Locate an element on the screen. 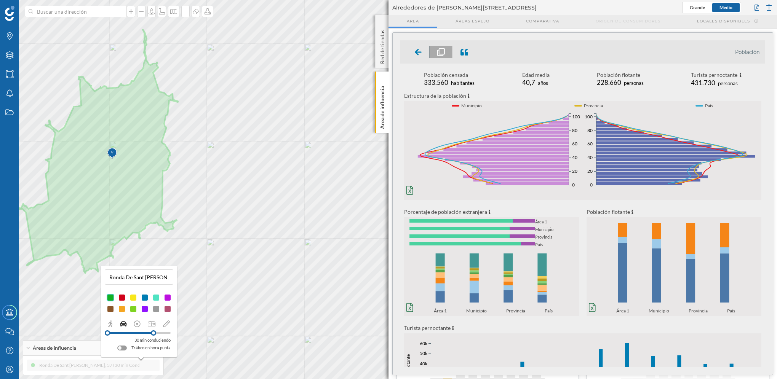 This screenshot has height=379, width=777. div: Población flotante is located at coordinates (620, 75).